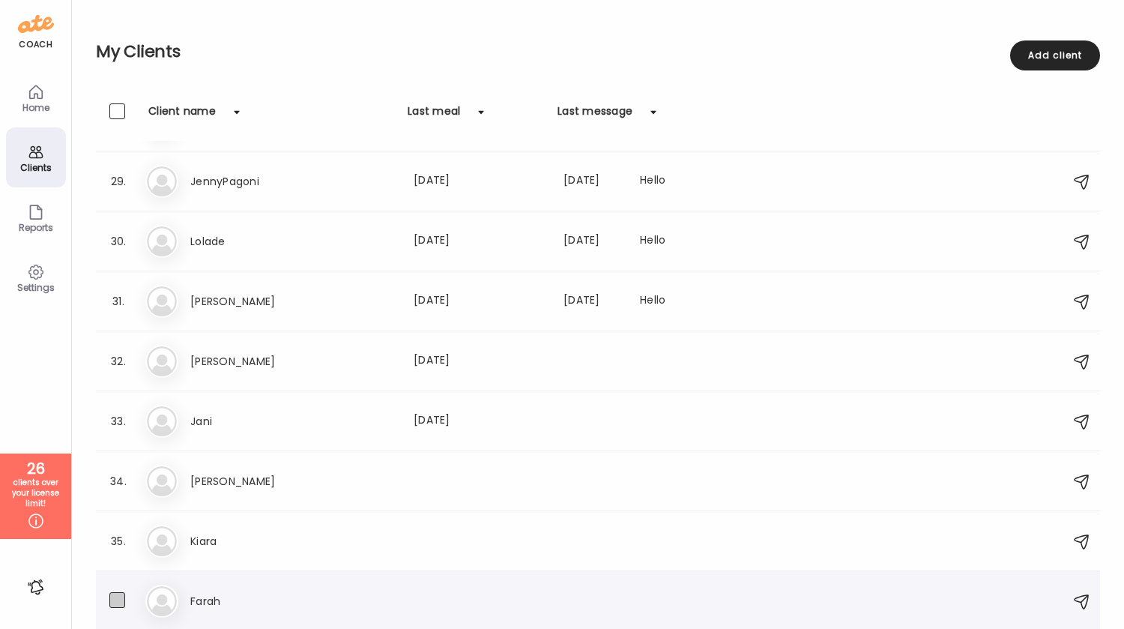 The height and width of the screenshot is (629, 1124). I want to click on div: Reports, so click(36, 227).